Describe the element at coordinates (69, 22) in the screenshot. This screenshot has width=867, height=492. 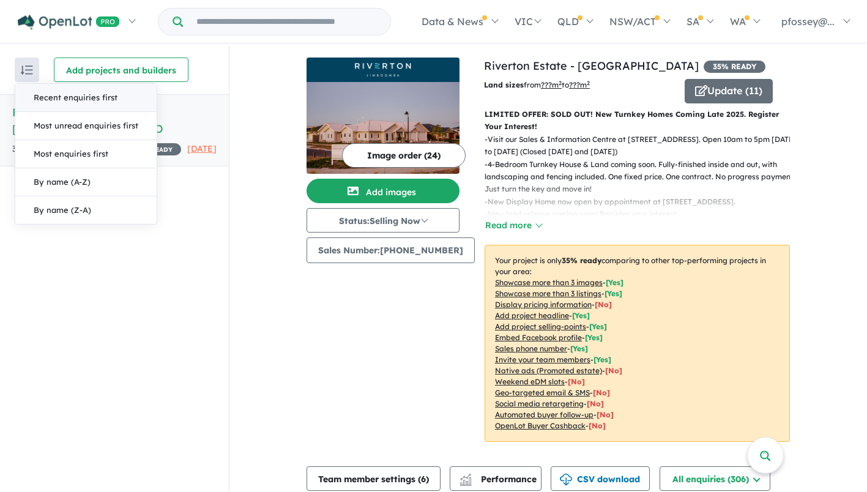
I see `img: Openlot PRO Logo White` at that location.